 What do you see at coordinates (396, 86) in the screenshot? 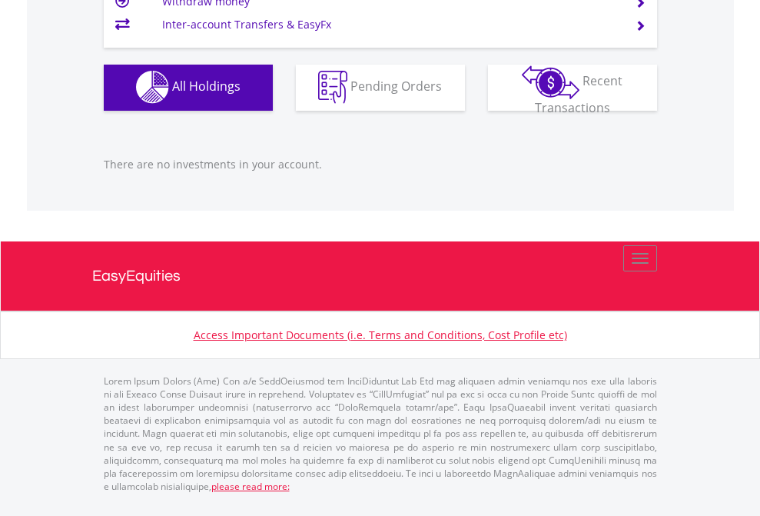
I see `span: Pending Orders` at bounding box center [396, 86].